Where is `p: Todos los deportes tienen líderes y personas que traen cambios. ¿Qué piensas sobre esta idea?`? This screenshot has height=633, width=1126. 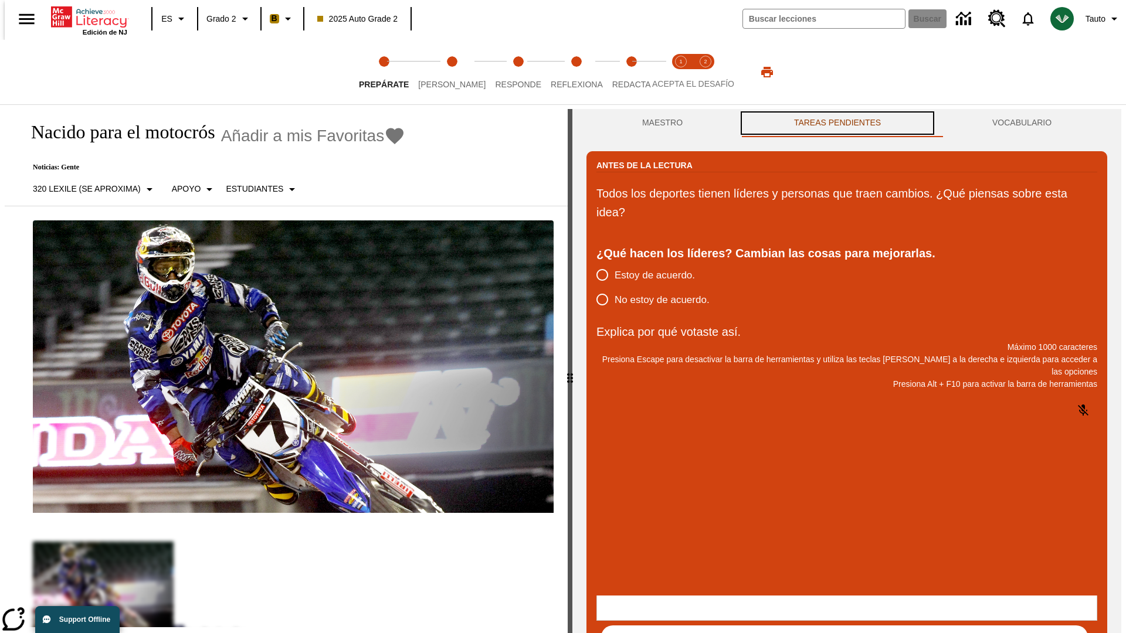 p: Todos los deportes tienen líderes y personas que traen cambios. ¿Qué piensas sobre esta idea? is located at coordinates (847, 203).